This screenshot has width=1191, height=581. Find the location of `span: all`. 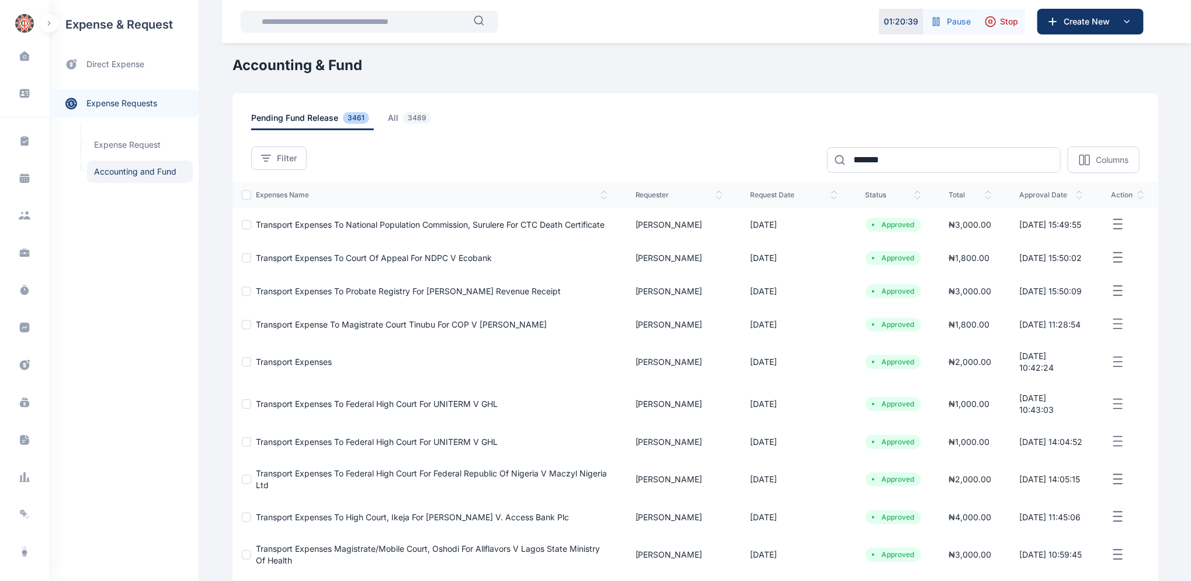

span: all is located at coordinates (412, 121).